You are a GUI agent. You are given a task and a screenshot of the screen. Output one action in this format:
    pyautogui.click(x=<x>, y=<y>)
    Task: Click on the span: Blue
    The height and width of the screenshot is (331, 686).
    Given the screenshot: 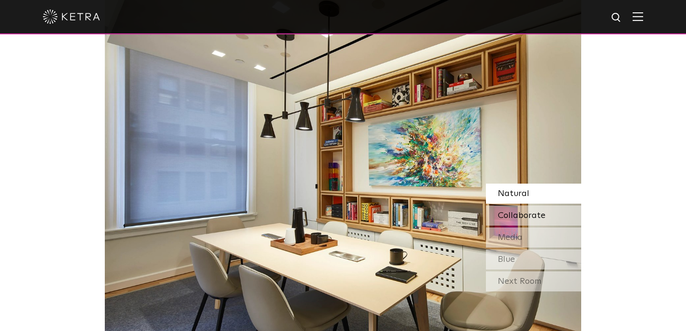 What is the action you would take?
    pyautogui.click(x=507, y=259)
    